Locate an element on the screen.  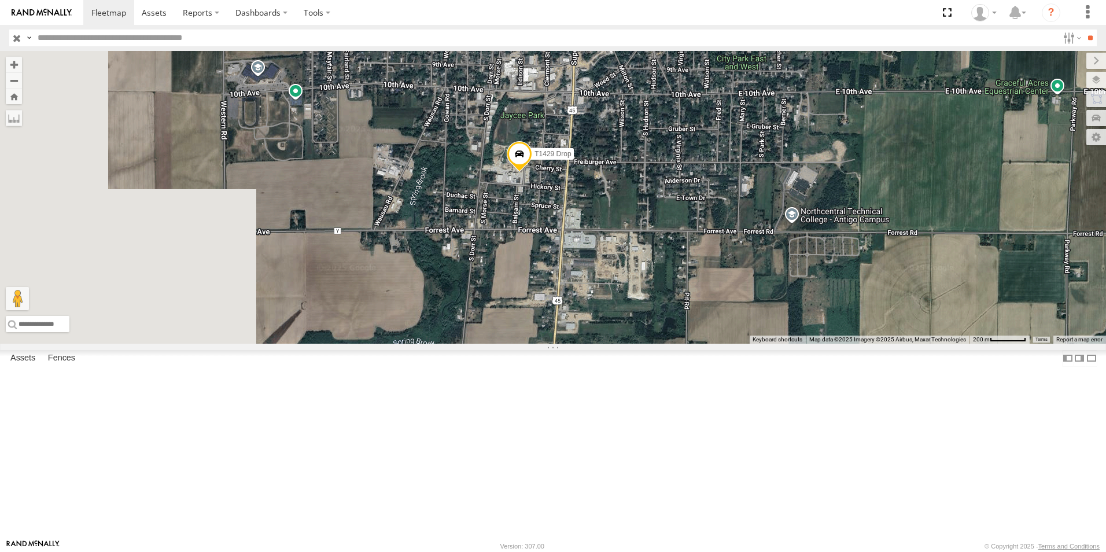
button: Zoom out is located at coordinates (14, 80).